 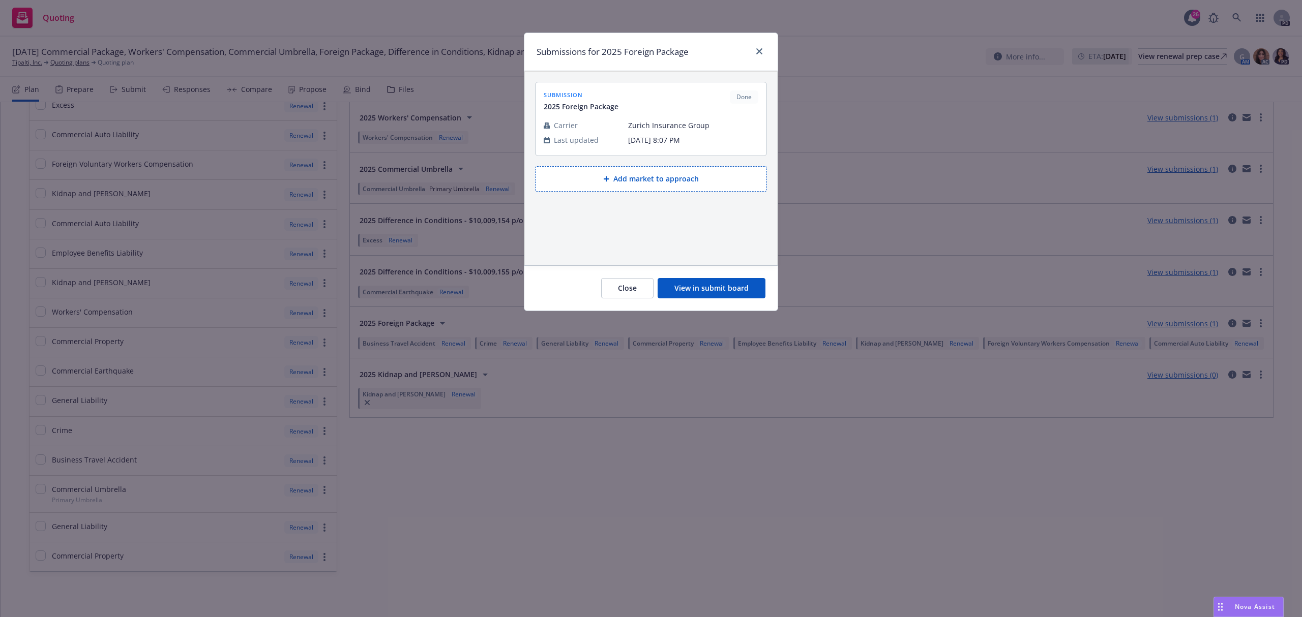 I want to click on button: View in submit board, so click(x=711, y=288).